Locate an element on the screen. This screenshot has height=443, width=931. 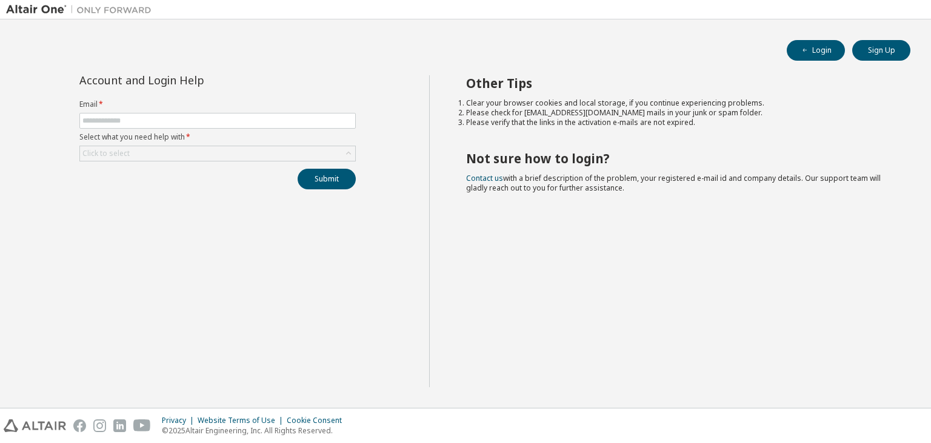
button: Submit is located at coordinates (327, 179).